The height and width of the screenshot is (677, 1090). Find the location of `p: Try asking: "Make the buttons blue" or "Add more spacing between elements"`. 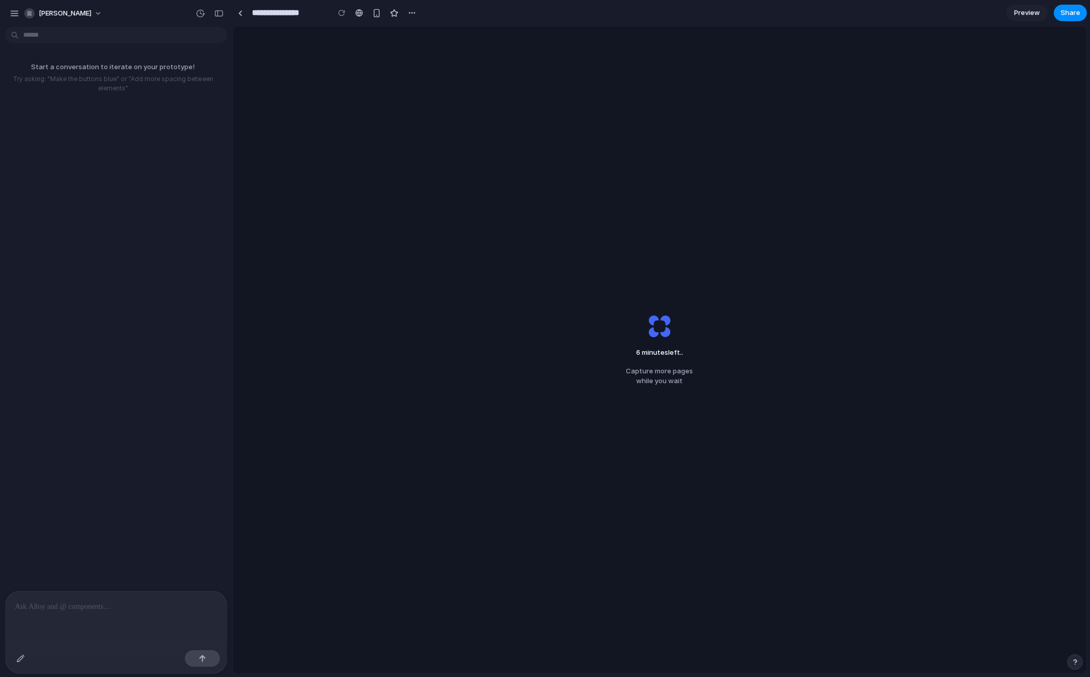

p: Try asking: "Make the buttons blue" or "Add more spacing between elements" is located at coordinates (113, 84).